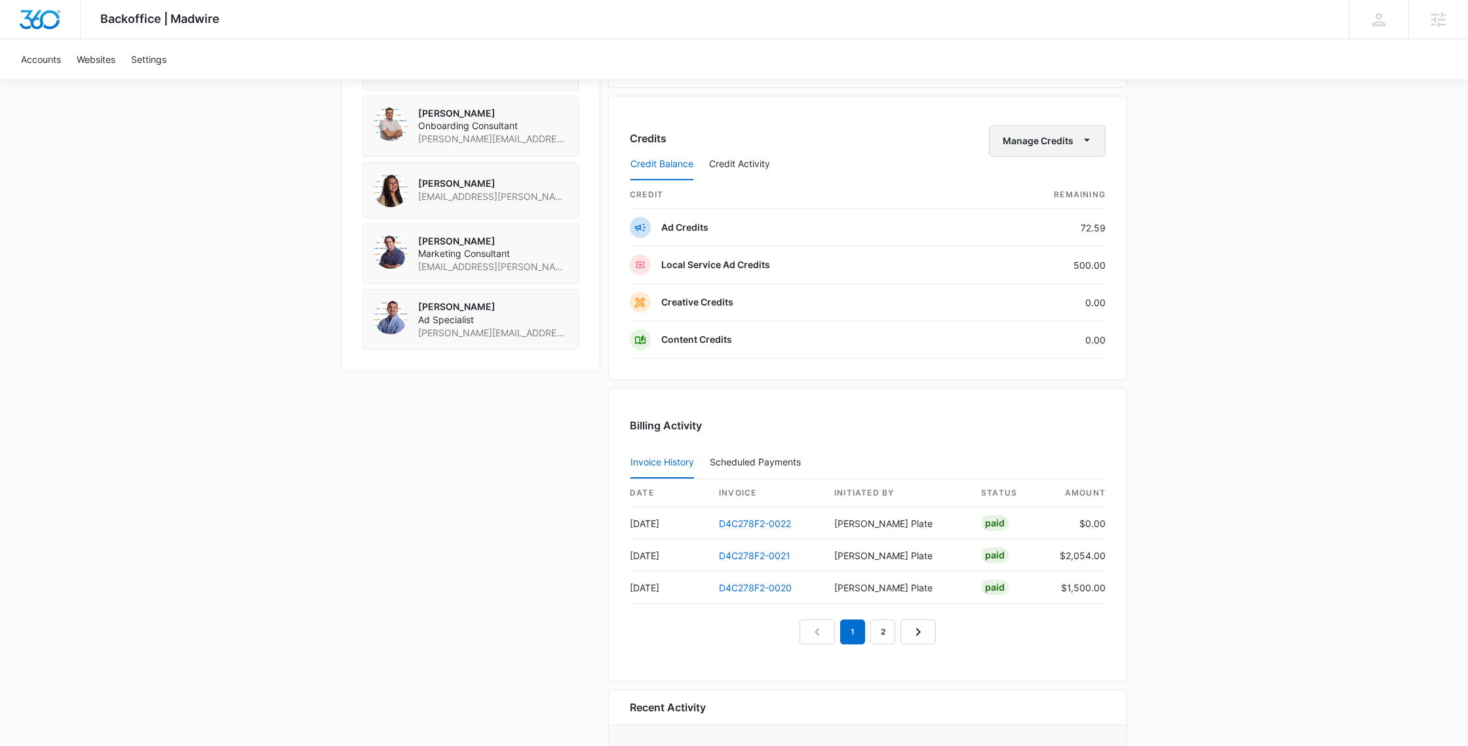 The image size is (1468, 746). Describe the element at coordinates (669, 493) in the screenshot. I see `th: date` at that location.